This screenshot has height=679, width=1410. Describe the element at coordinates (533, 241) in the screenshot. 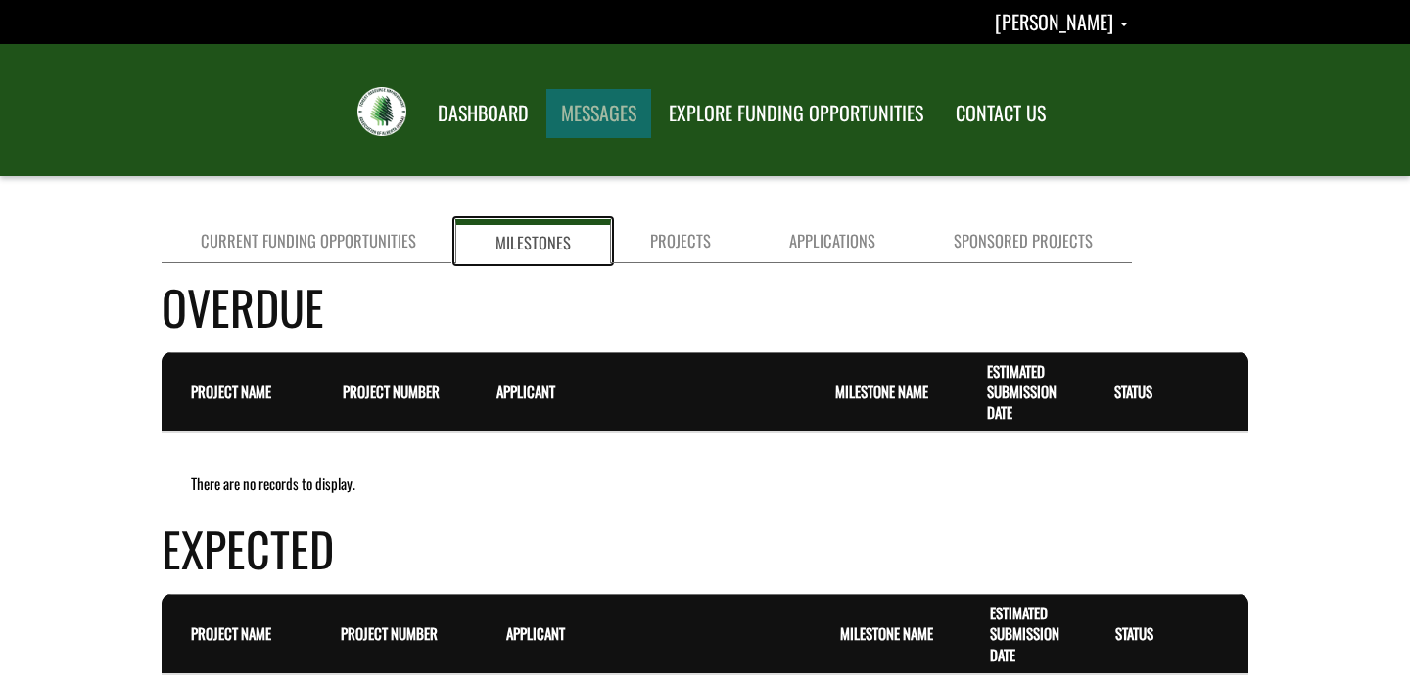

I see `a: Milestones` at that location.